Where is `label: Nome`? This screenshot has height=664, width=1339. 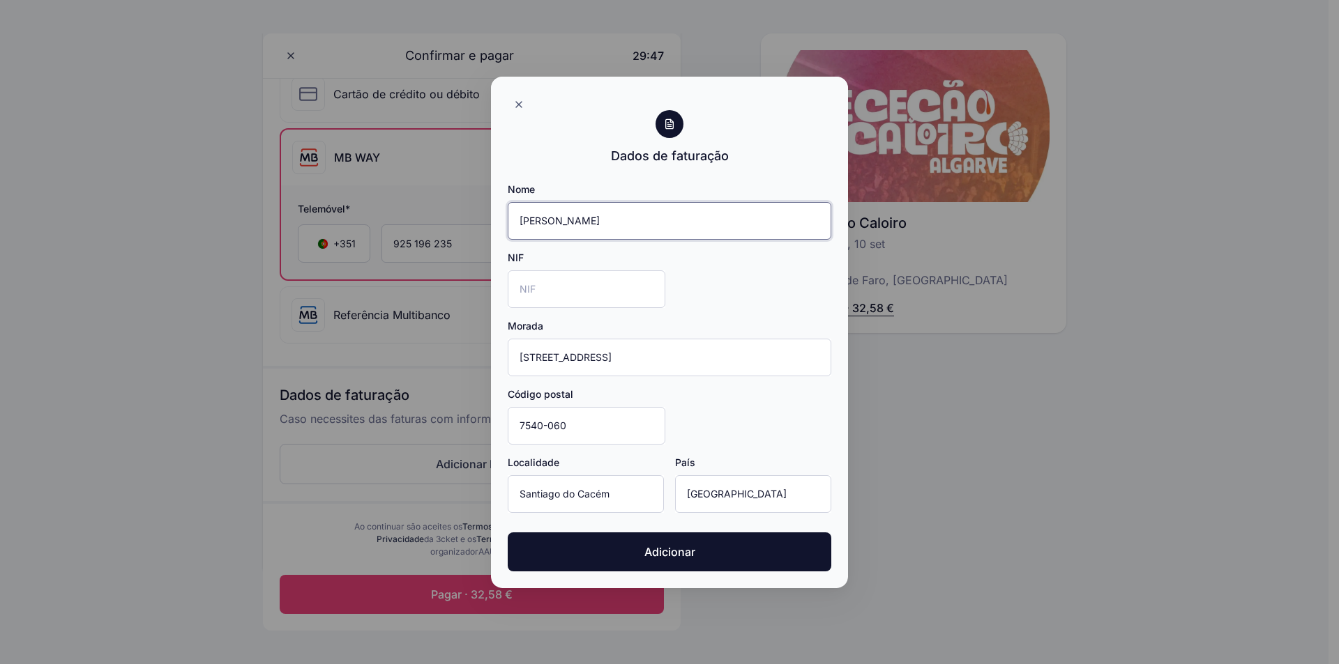 label: Nome is located at coordinates (521, 190).